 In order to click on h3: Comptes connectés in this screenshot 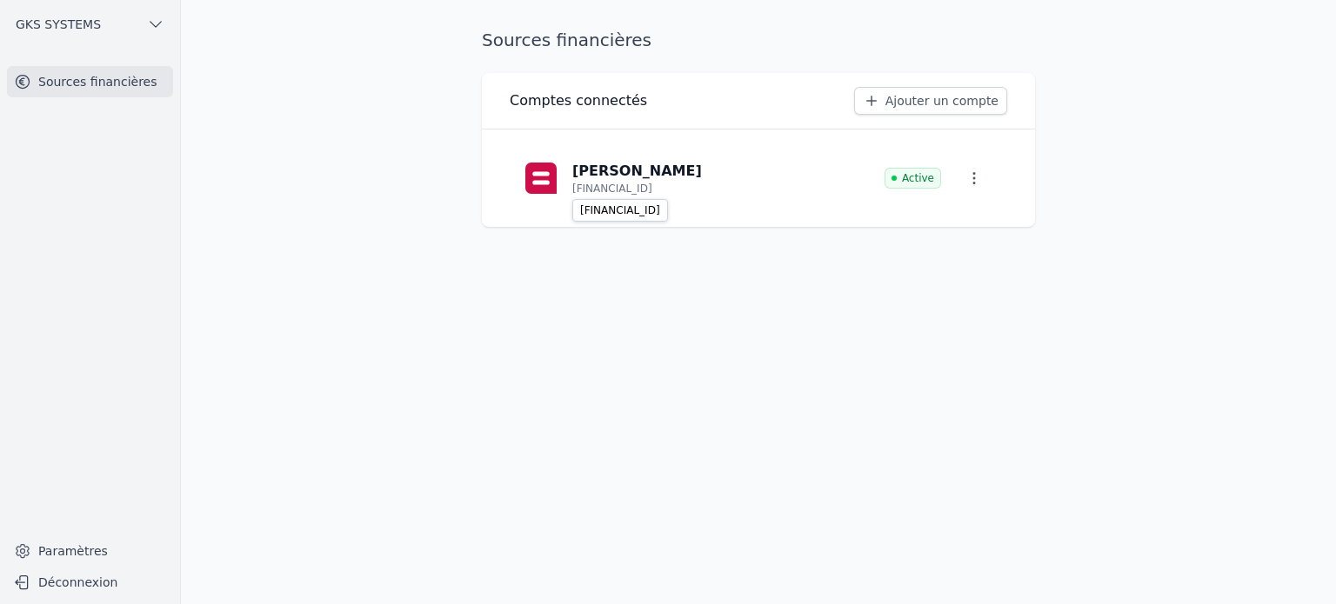, I will do `click(578, 101)`.